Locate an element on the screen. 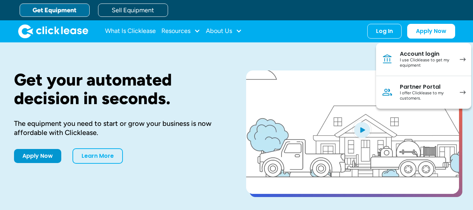 The height and width of the screenshot is (210, 473). a: Sell Equipment is located at coordinates (133, 10).